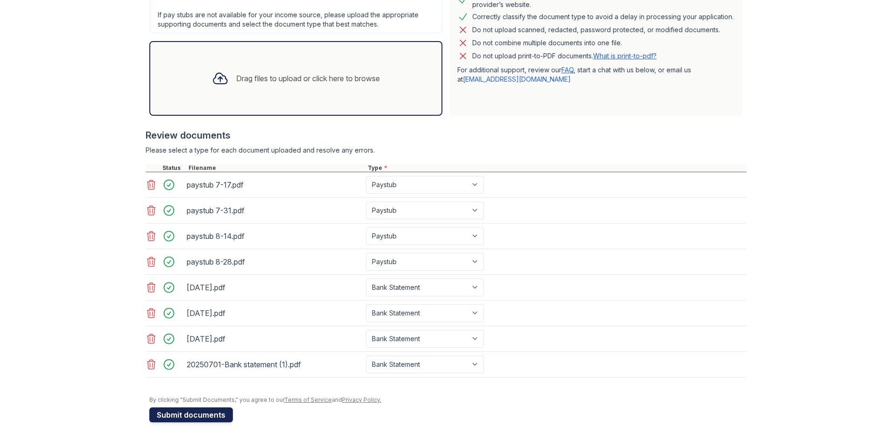 The height and width of the screenshot is (441, 896). Describe the element at coordinates (596, 30) in the screenshot. I see `div: Do not upload scanned, redacted, password protected, or modified documents.` at that location.